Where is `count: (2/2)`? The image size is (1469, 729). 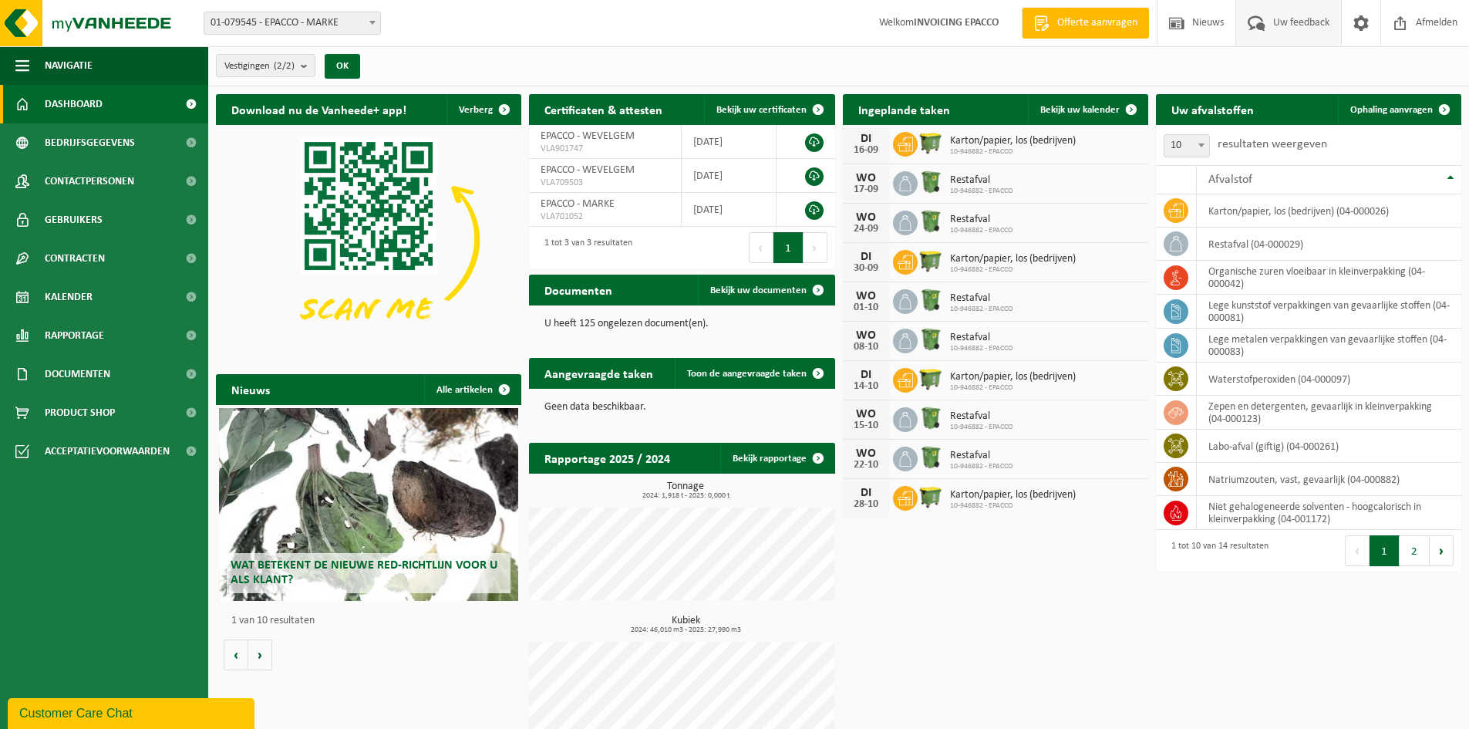
count: (2/2) is located at coordinates (284, 66).